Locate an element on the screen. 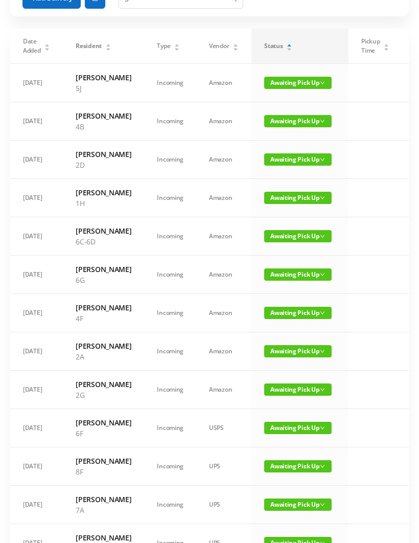 This screenshot has height=543, width=419. span: Vendor is located at coordinates (219, 46).